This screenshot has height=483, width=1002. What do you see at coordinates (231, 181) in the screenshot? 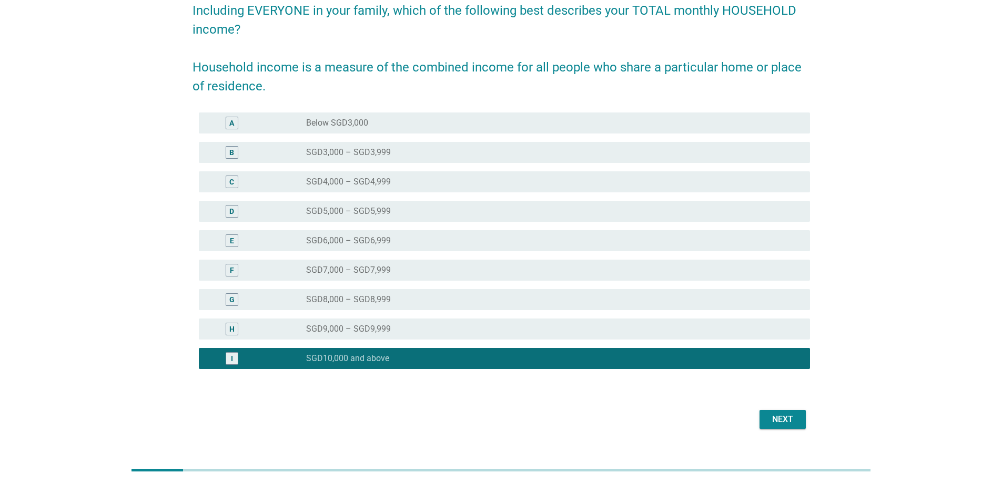
I see `div: C` at bounding box center [231, 181].